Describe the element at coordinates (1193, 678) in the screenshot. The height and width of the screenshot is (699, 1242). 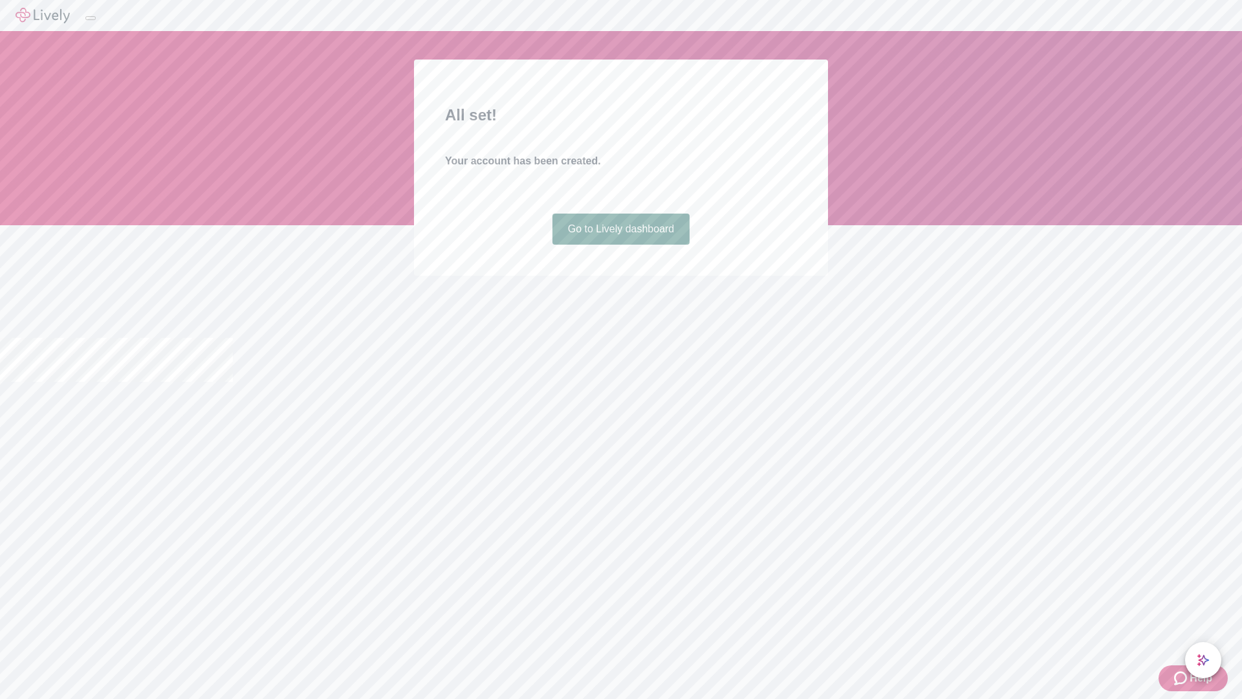
I see `button: Zendesk support iconHelp` at that location.